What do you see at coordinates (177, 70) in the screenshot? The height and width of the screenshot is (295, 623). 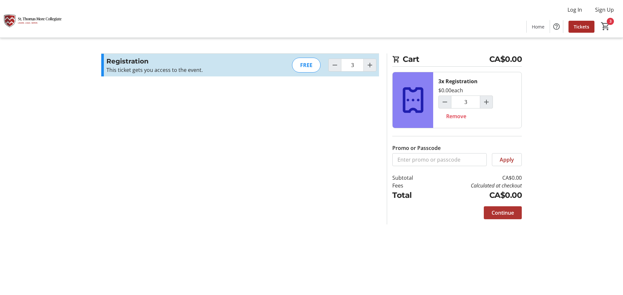 I see `div: This ticket gets you access to the event.` at bounding box center [177, 70].